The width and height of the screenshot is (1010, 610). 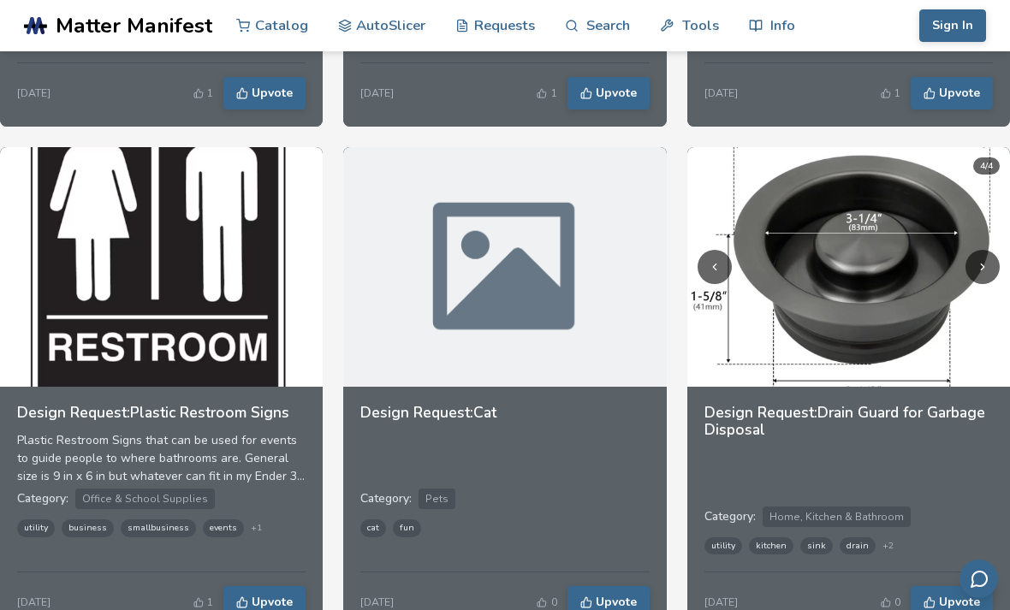 I want to click on button: Go to image 2, so click(x=841, y=373).